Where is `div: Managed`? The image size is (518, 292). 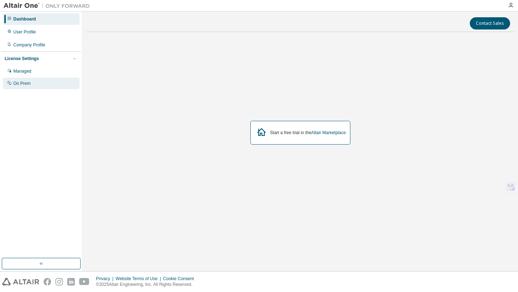 div: Managed is located at coordinates (22, 71).